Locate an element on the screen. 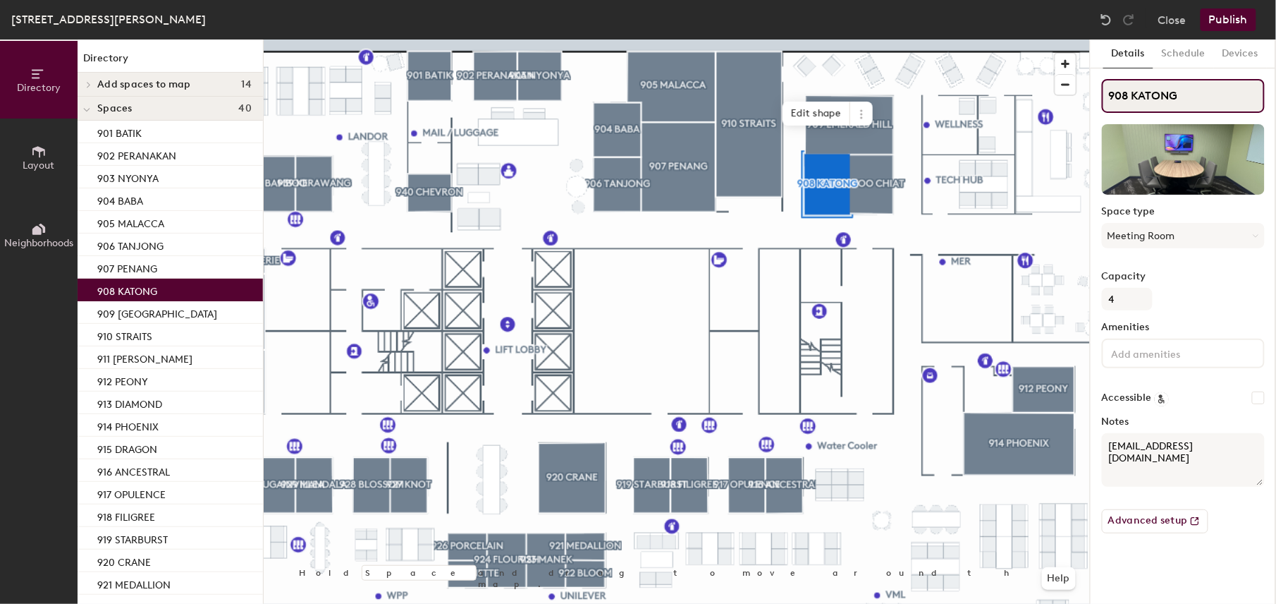  p: 902 PERANAKAN is located at coordinates (137, 154).